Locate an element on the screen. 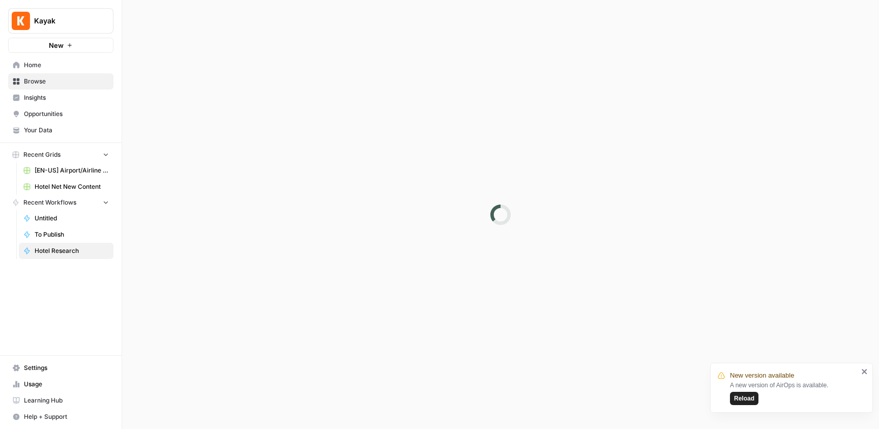 This screenshot has height=429, width=879. button: New is located at coordinates (61, 45).